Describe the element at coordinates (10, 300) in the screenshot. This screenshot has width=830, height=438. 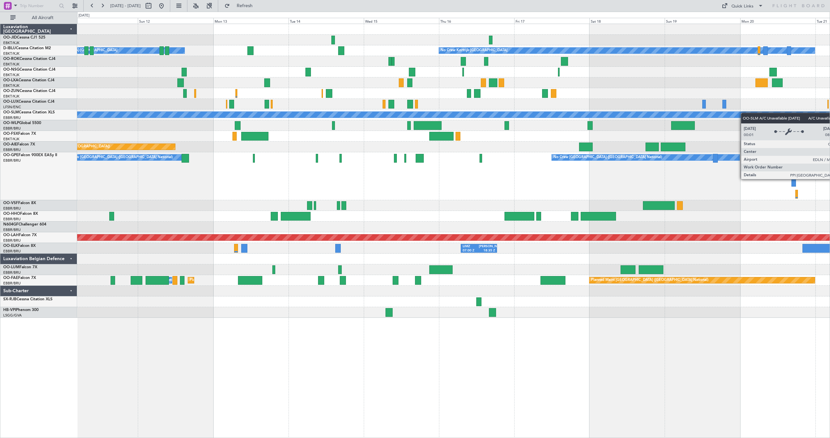
I see `span: SX-RJB` at that location.